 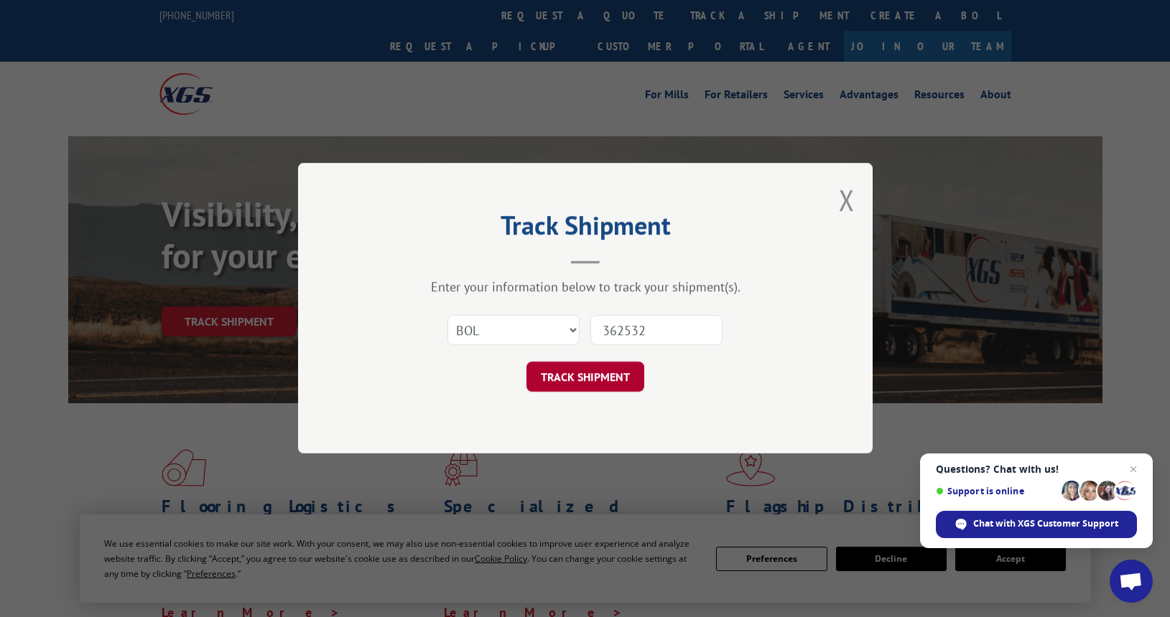 I want to click on h2: Track Shipment, so click(x=585, y=229).